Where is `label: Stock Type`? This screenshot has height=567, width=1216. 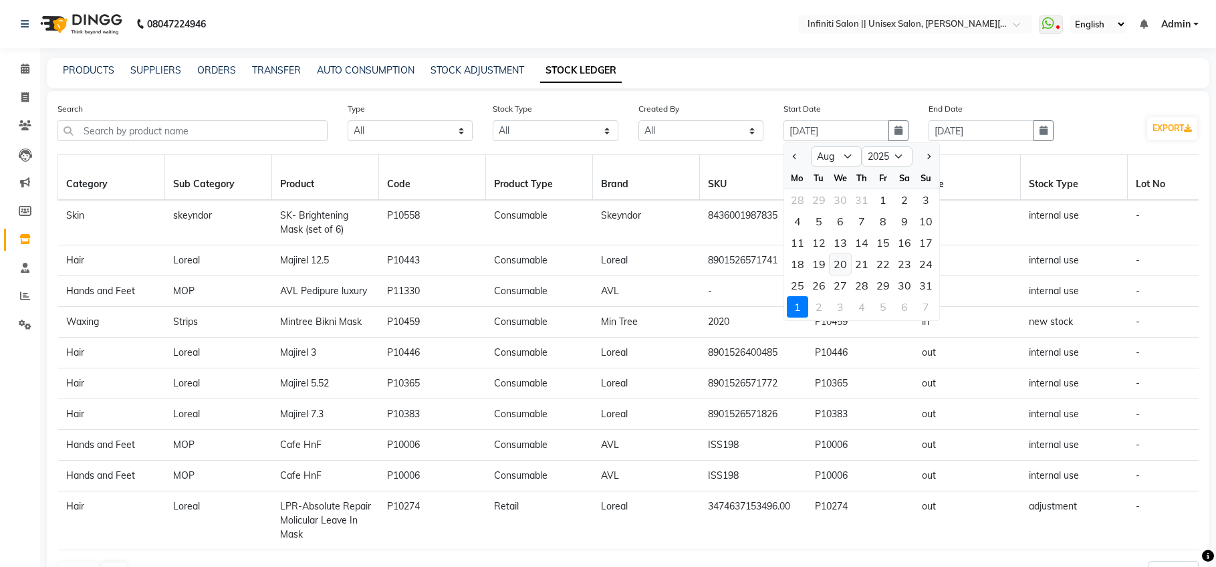 label: Stock Type is located at coordinates (512, 109).